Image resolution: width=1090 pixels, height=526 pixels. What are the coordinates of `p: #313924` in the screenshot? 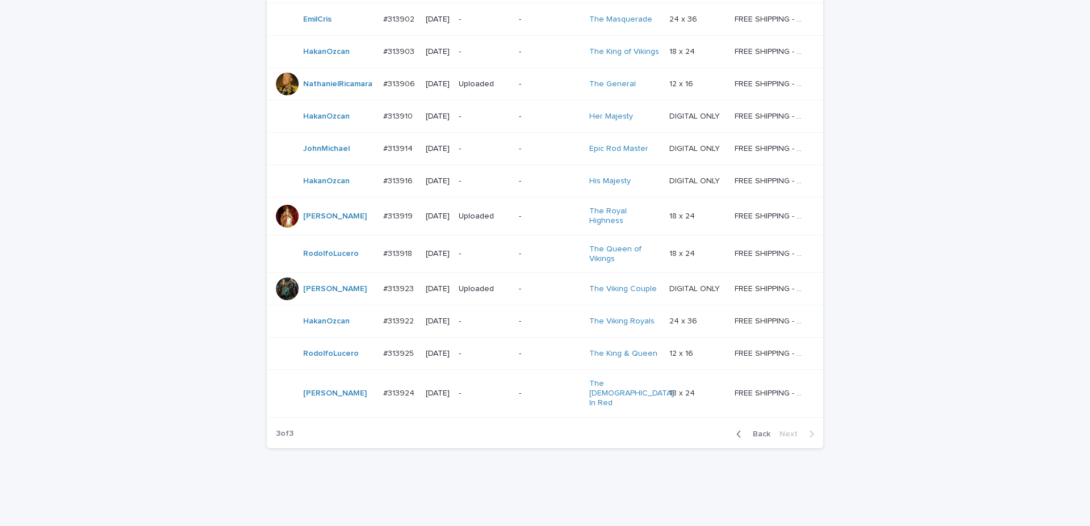 It's located at (400, 392).